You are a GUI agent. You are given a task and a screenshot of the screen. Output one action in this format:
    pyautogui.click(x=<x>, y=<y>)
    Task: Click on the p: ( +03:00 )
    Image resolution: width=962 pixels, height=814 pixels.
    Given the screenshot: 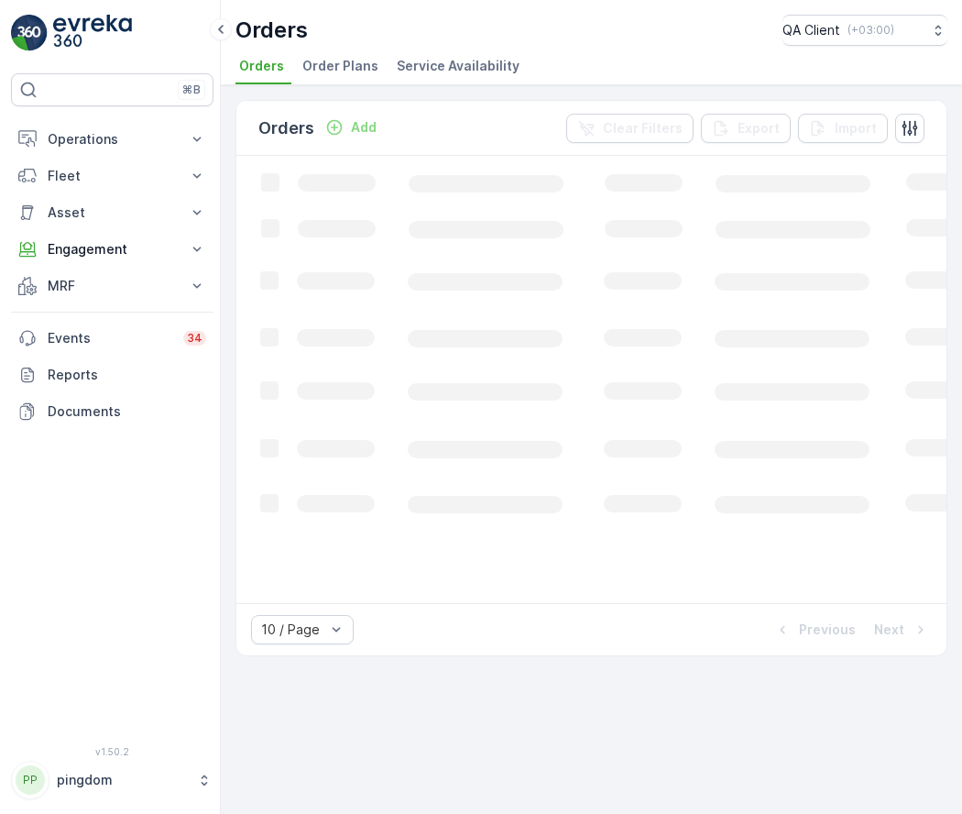 What is the action you would take?
    pyautogui.click(x=871, y=30)
    